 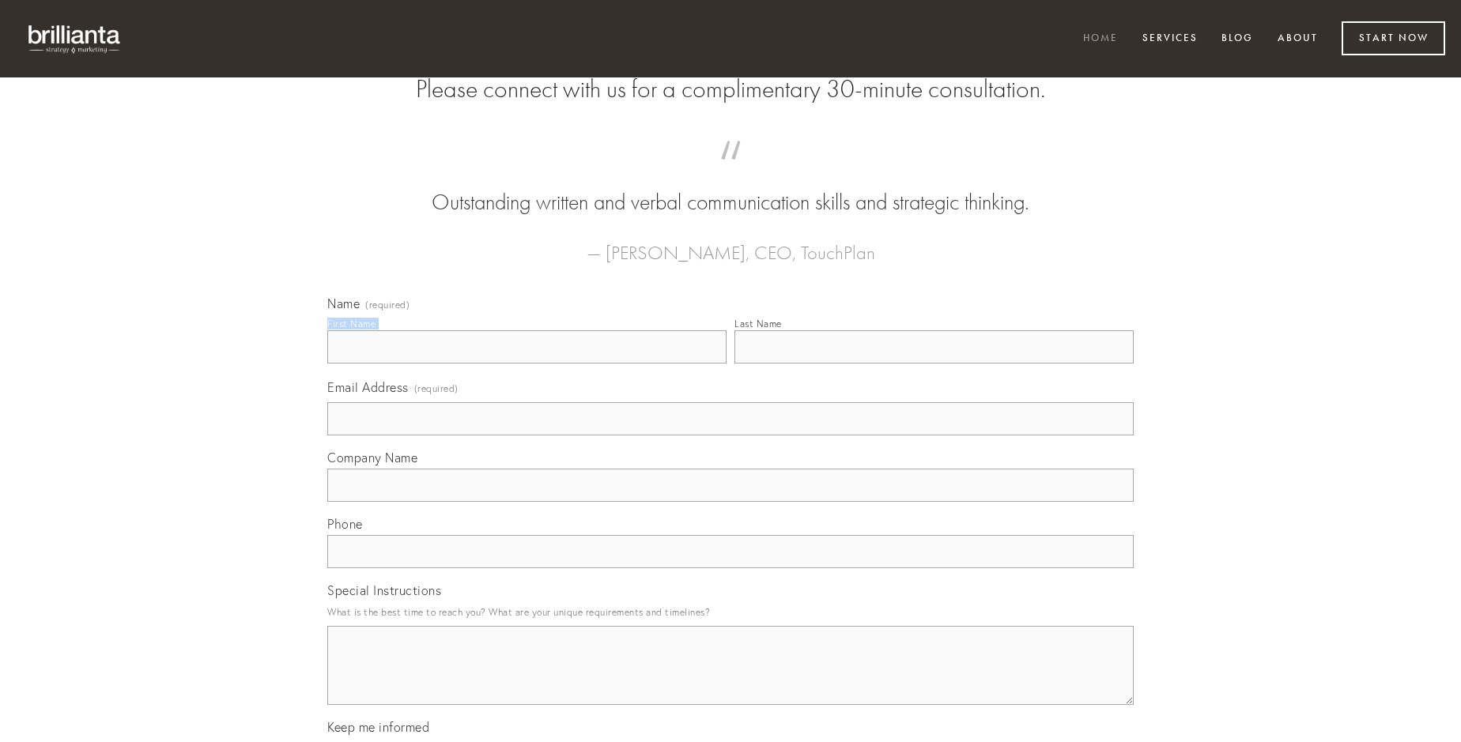 I want to click on img: brillianta - research, strategy, marketing, so click(x=75, y=39).